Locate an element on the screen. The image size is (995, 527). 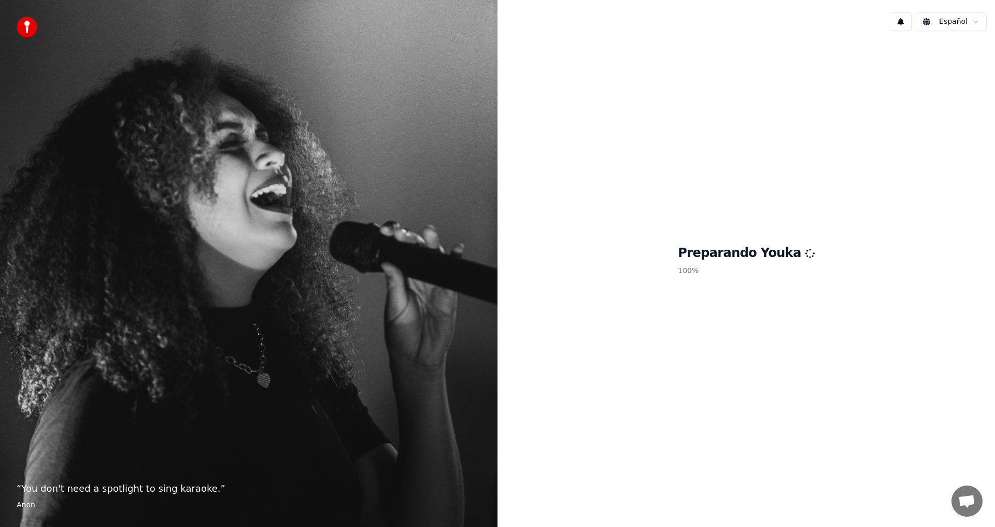
p: “ You don't need a spotlight to sing karaoke. ” is located at coordinates (249, 489).